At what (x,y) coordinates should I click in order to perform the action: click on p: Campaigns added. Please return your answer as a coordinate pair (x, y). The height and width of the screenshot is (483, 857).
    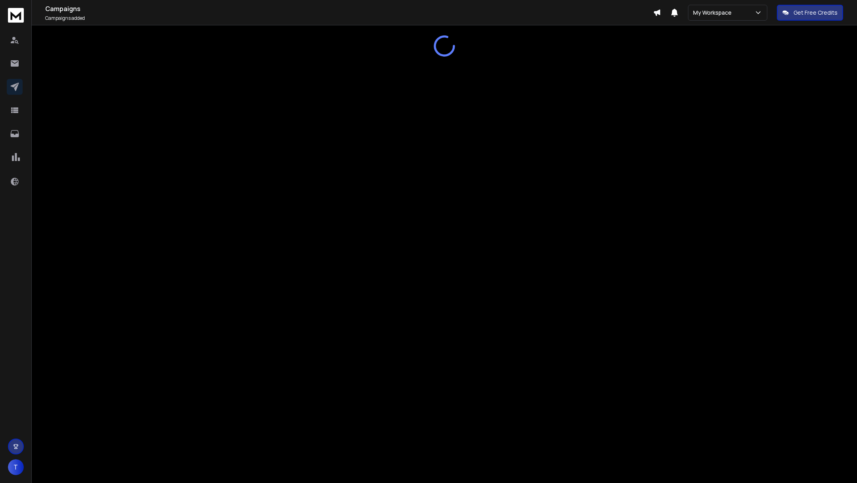
    Looking at the image, I should click on (349, 18).